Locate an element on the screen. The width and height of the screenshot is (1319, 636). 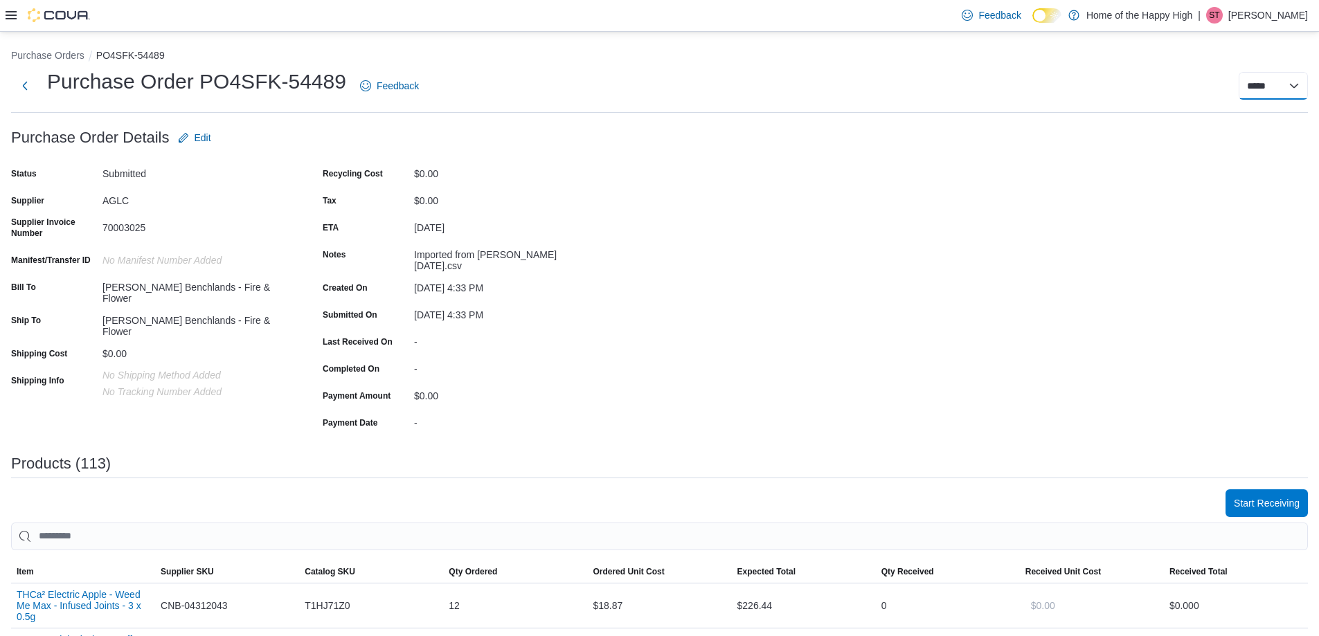
label: Tax is located at coordinates (330, 201).